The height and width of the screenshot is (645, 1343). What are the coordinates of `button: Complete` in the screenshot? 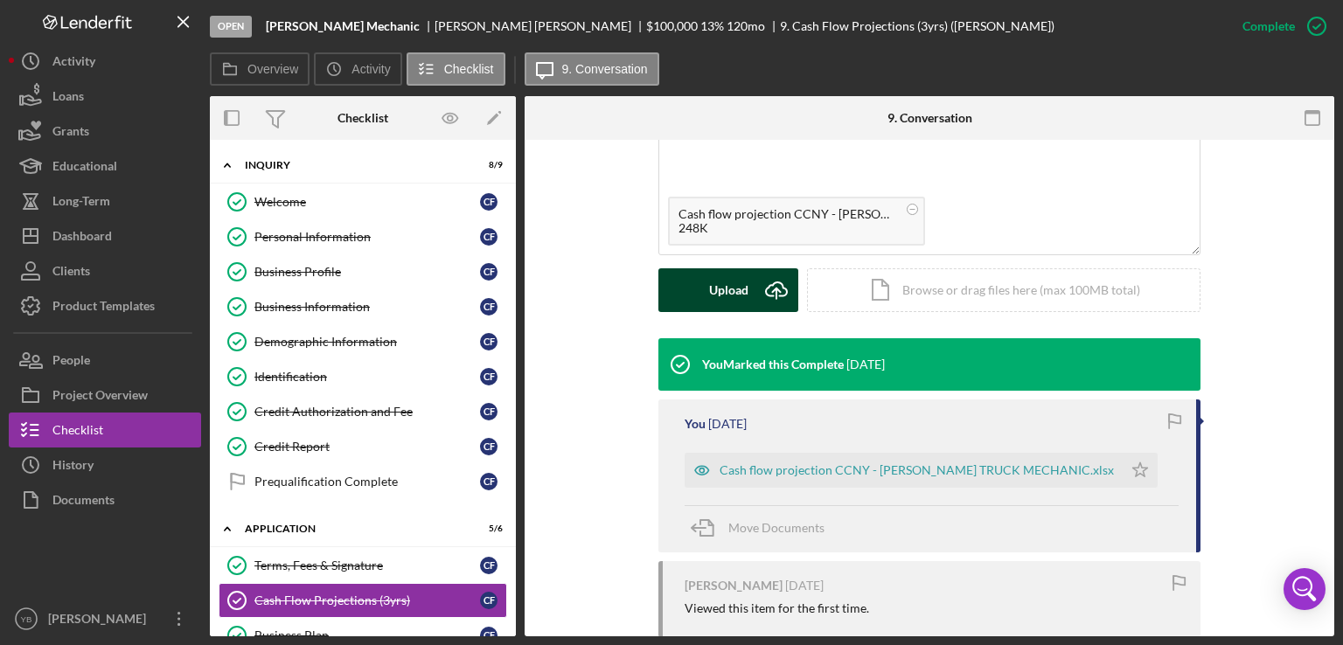 It's located at (1279, 26).